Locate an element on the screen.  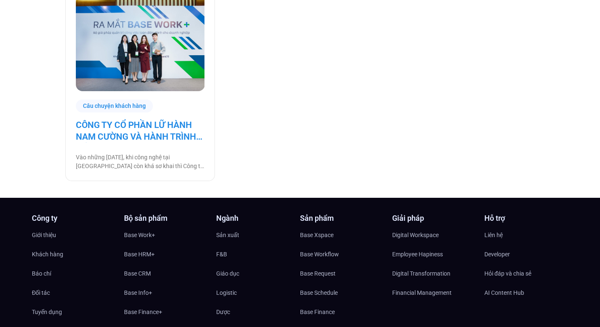
a: Giới thiệu is located at coordinates (74, 235).